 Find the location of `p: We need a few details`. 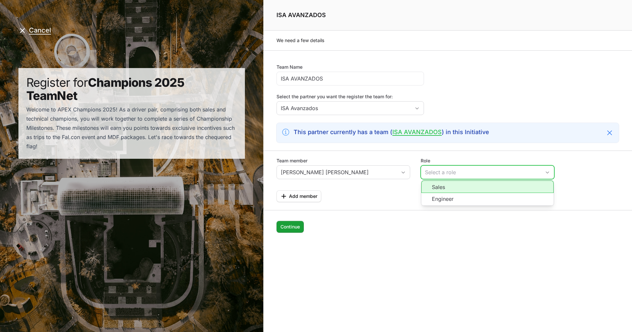

p: We need a few details is located at coordinates (448, 40).